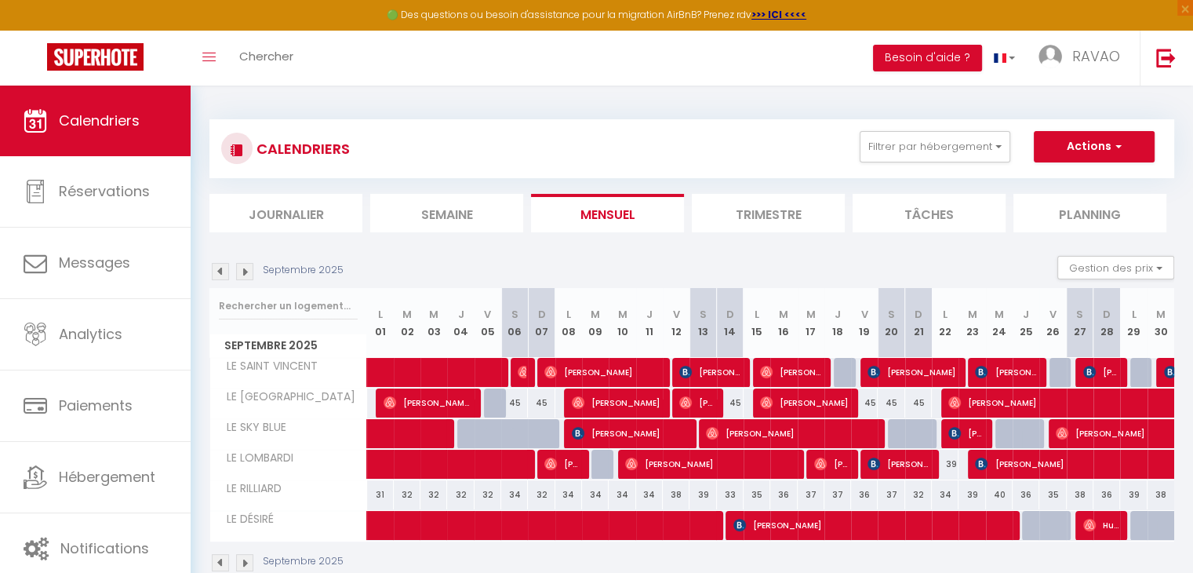 The height and width of the screenshot is (573, 1193). What do you see at coordinates (864, 322) in the screenshot?
I see `th: 19` at bounding box center [864, 322].